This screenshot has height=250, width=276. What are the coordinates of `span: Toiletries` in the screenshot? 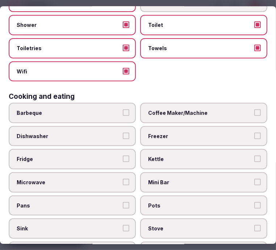 It's located at (69, 48).